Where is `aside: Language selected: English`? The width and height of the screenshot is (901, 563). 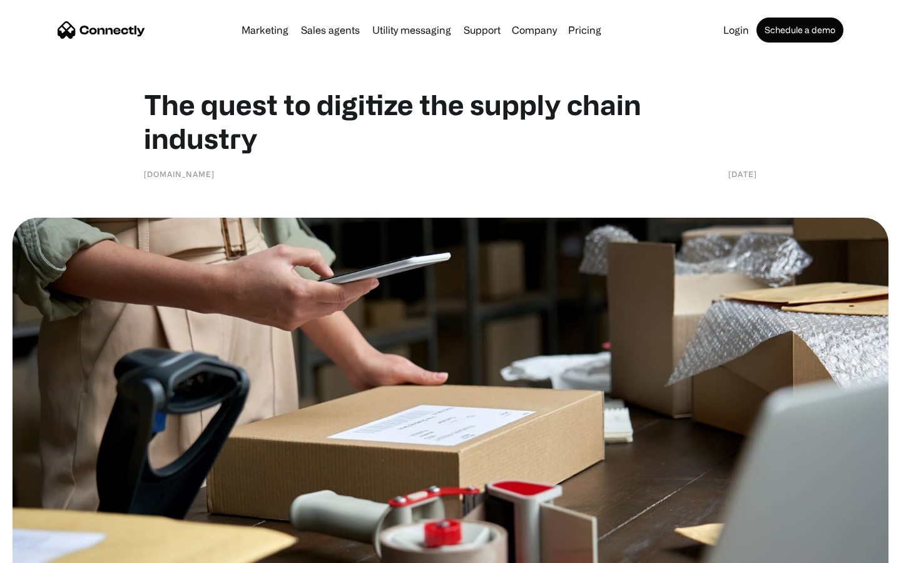
aside: Language selected: English is located at coordinates (44, 550).